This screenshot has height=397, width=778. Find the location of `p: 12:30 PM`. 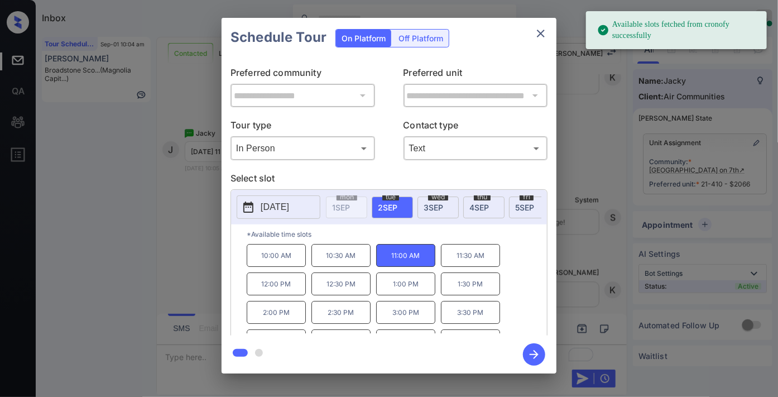

p: 12:30 PM is located at coordinates (341, 283).